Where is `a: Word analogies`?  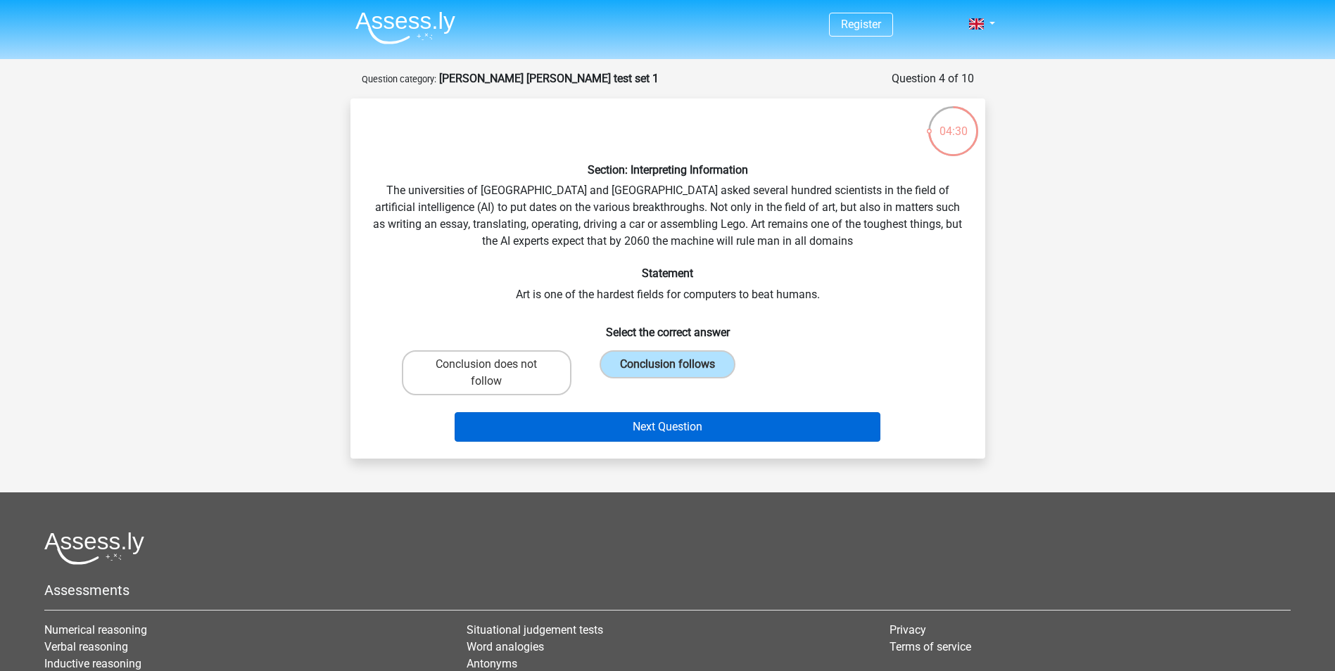 a: Word analogies is located at coordinates (505, 647).